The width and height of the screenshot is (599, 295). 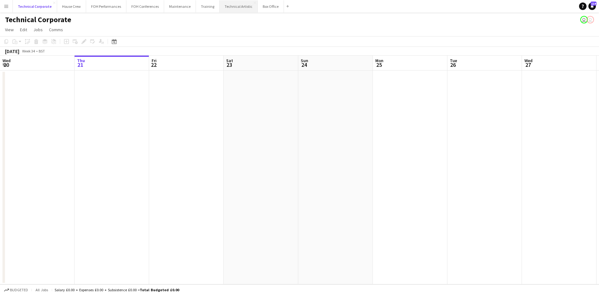 What do you see at coordinates (19, 290) in the screenshot?
I see `span: Budgeted` at bounding box center [19, 290].